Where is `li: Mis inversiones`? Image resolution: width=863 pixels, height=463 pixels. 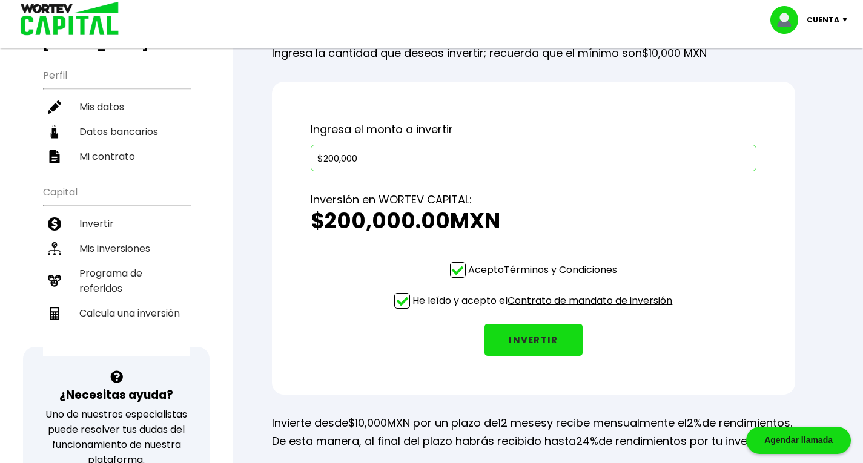 li: Mis inversiones is located at coordinates (116, 248).